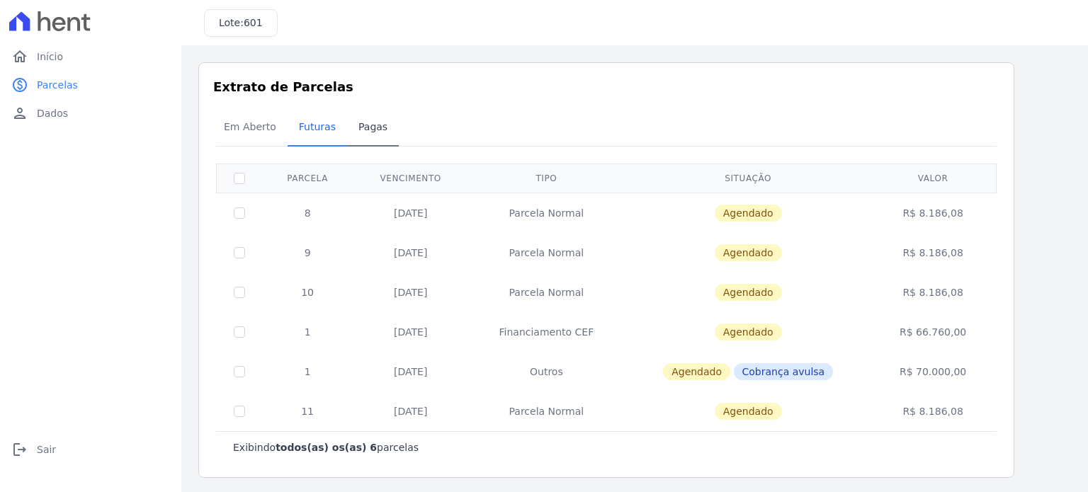 The height and width of the screenshot is (492, 1088). What do you see at coordinates (307, 412) in the screenshot?
I see `td: 11` at bounding box center [307, 412].